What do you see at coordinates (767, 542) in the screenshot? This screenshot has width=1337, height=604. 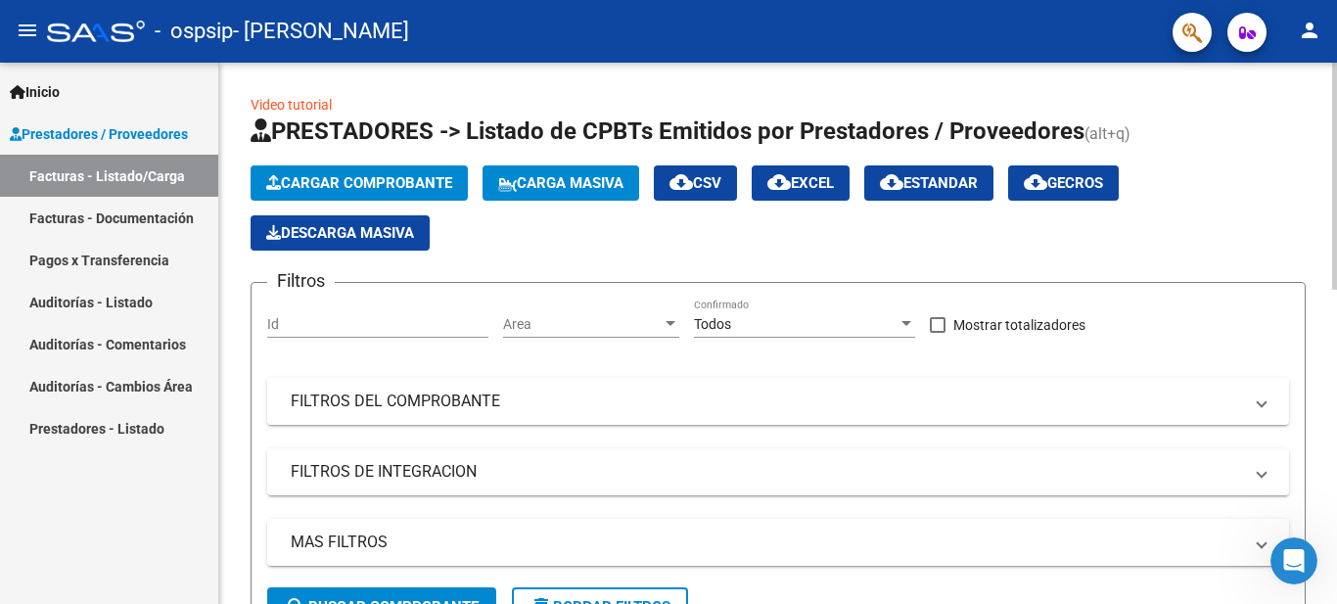 I see `mat-panel-title: MAS FILTROS` at bounding box center [767, 542].